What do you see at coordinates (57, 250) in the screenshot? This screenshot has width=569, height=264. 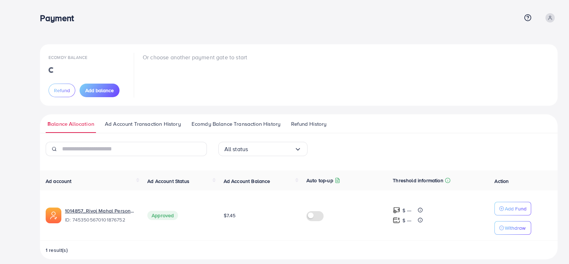 I see `span: 1 result(s)` at bounding box center [57, 250].